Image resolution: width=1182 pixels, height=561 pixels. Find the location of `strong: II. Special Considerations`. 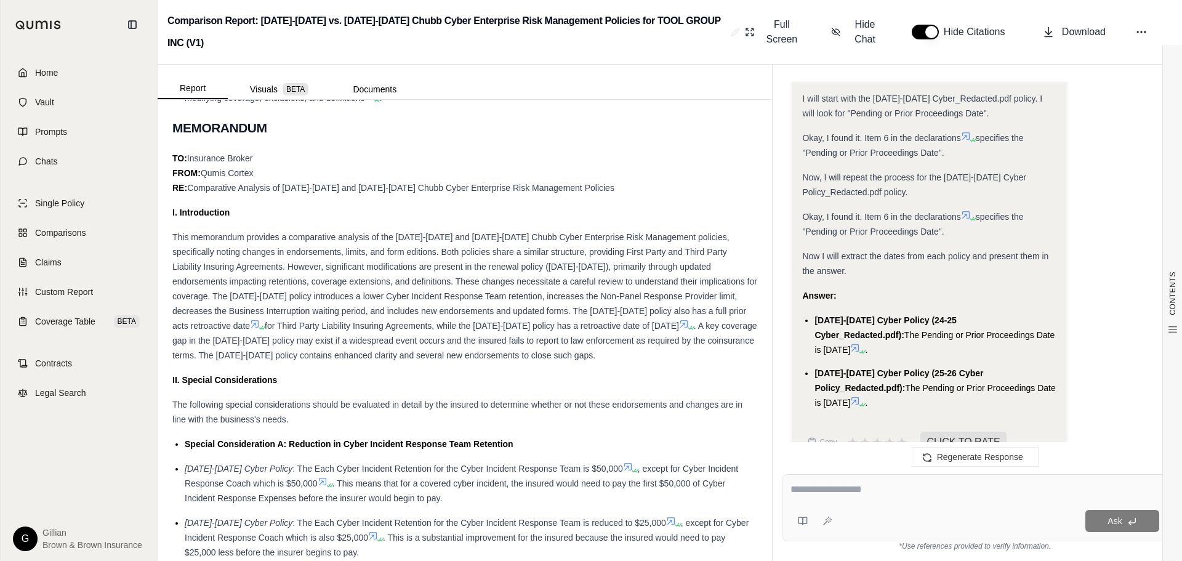

strong: II. Special Considerations is located at coordinates (225, 380).